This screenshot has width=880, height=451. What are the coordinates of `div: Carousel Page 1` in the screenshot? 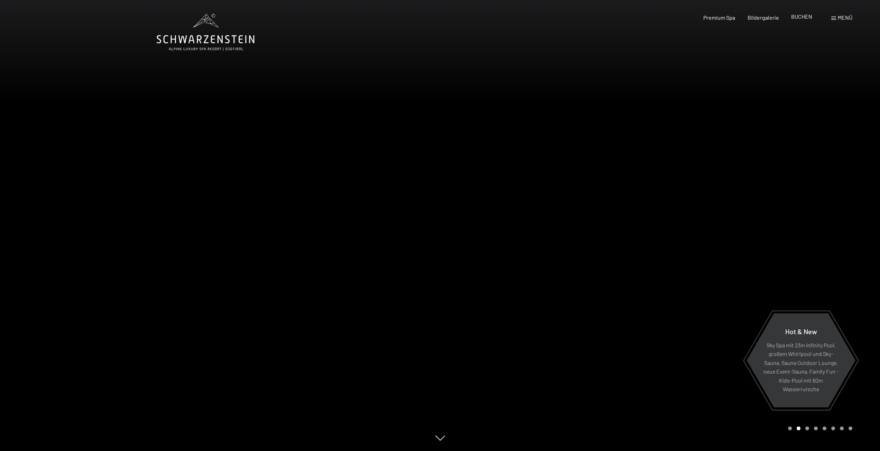 It's located at (790, 429).